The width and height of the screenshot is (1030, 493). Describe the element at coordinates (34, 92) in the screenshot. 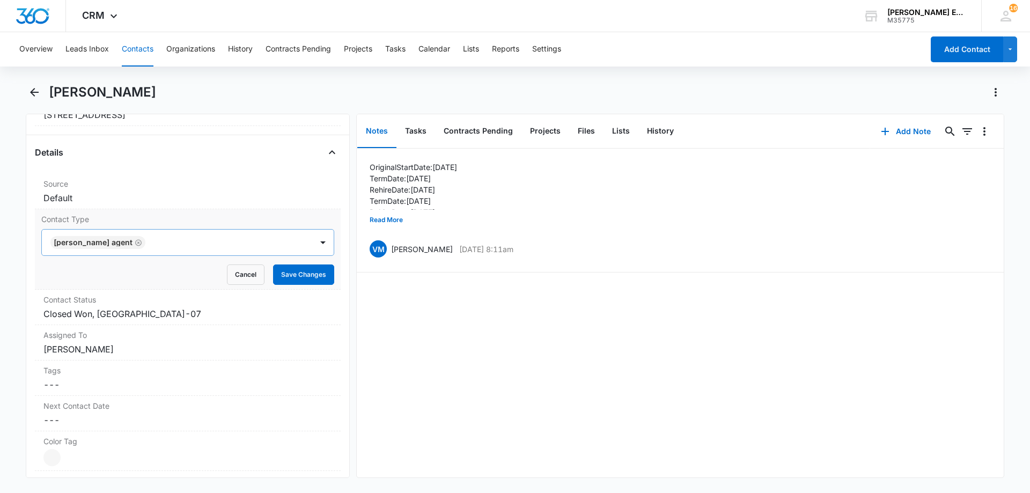

I see `button: Back` at that location.